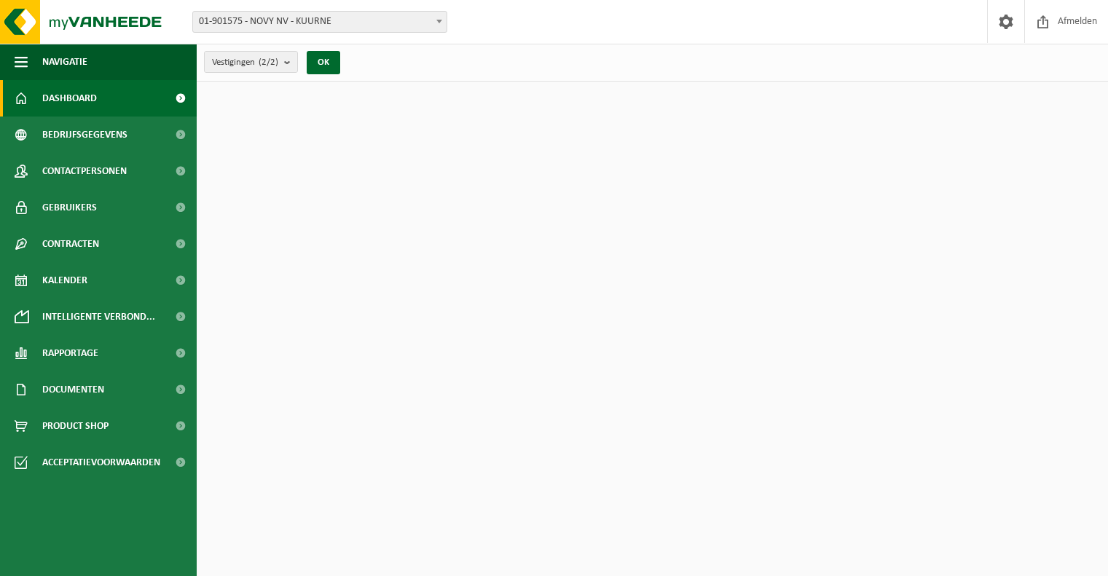 The image size is (1108, 576). Describe the element at coordinates (70, 353) in the screenshot. I see `span: Rapportage` at that location.